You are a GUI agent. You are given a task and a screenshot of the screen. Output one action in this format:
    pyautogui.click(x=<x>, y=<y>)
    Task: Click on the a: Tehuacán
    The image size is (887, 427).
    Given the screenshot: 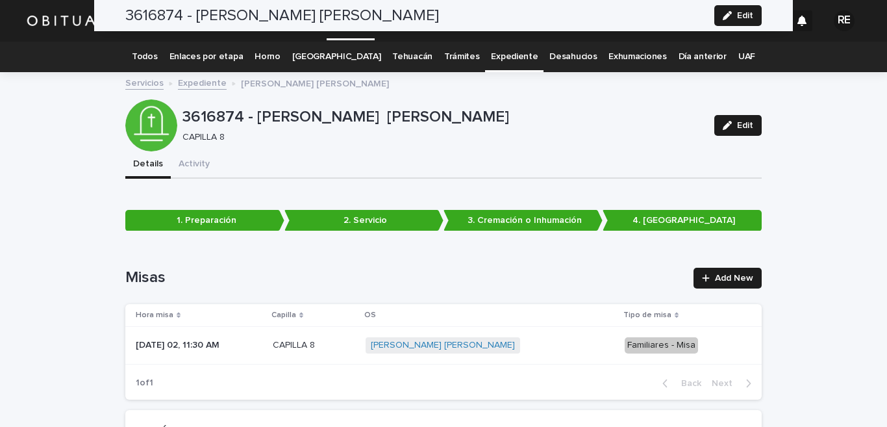 What is the action you would take?
    pyautogui.click(x=412, y=57)
    